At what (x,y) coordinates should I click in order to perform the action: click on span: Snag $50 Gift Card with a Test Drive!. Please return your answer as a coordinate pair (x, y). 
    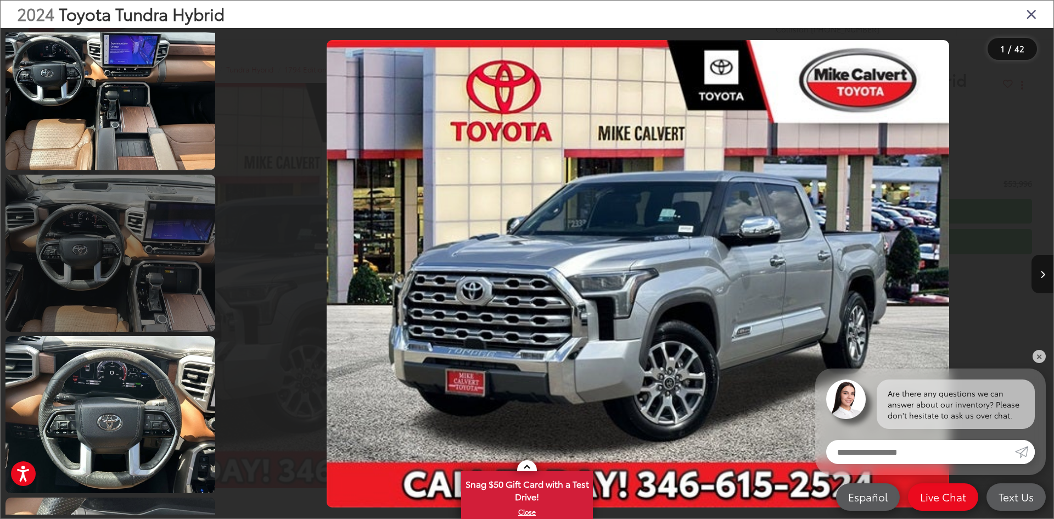
    Looking at the image, I should click on (527, 489).